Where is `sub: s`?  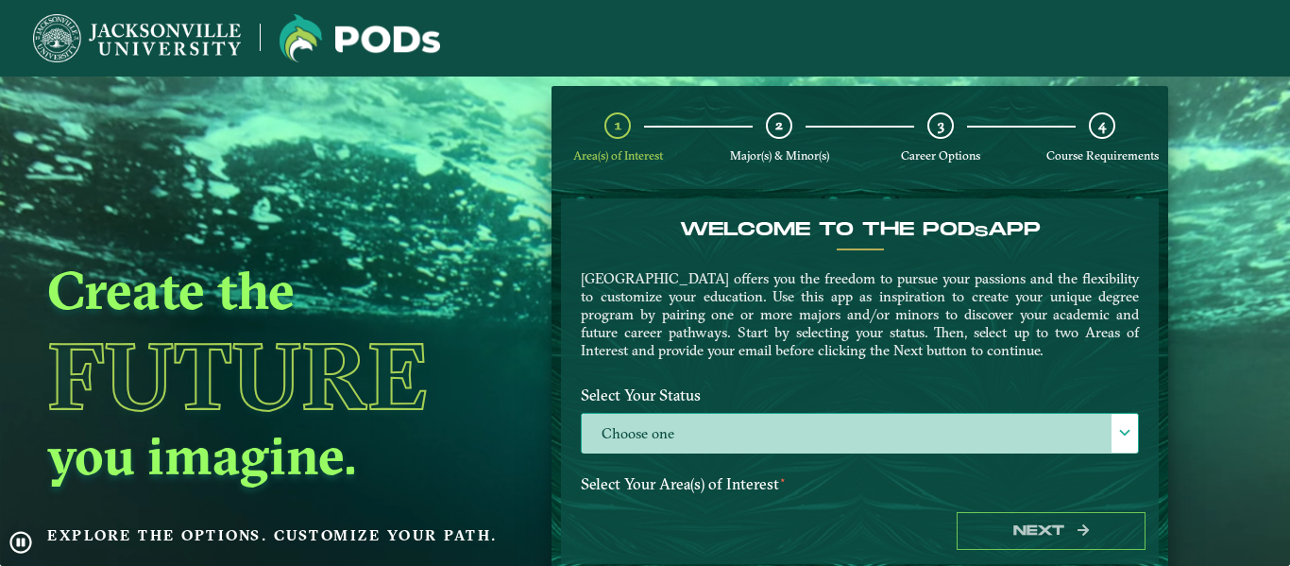
sub: s is located at coordinates (981, 231).